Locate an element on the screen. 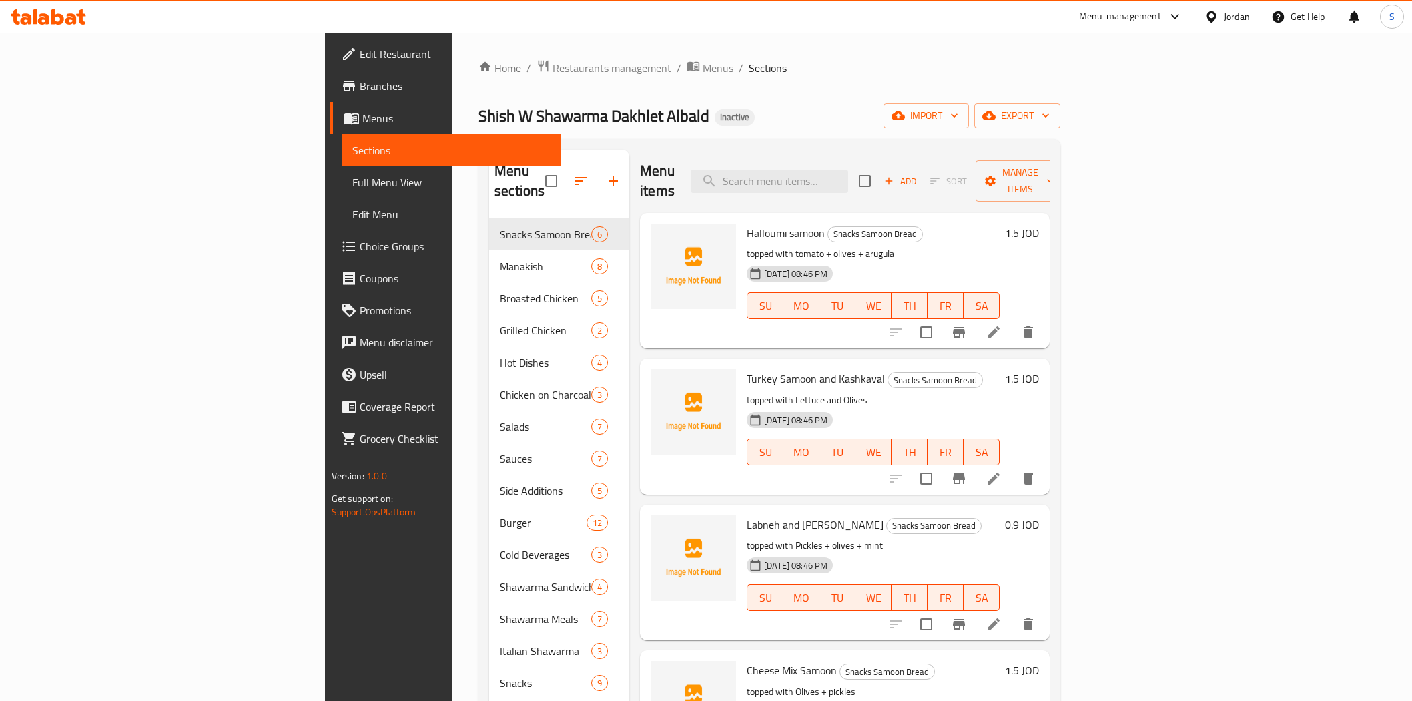 The image size is (1412, 701). input: search is located at coordinates (769, 181).